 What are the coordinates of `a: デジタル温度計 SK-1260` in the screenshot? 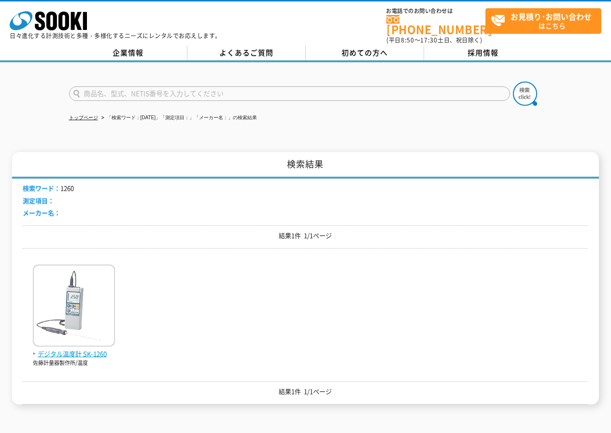 It's located at (74, 349).